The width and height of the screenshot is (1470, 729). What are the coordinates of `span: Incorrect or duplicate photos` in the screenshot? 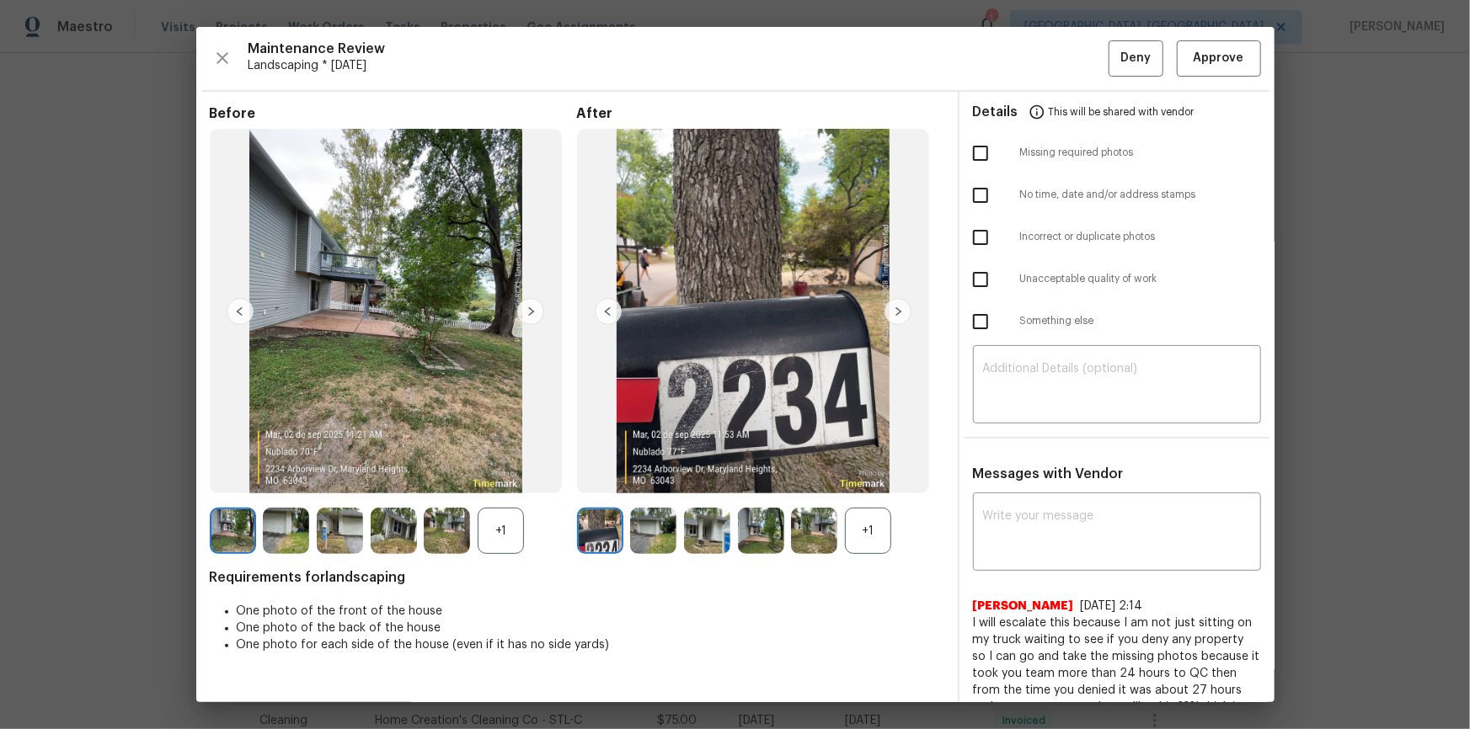 It's located at (1141, 237).